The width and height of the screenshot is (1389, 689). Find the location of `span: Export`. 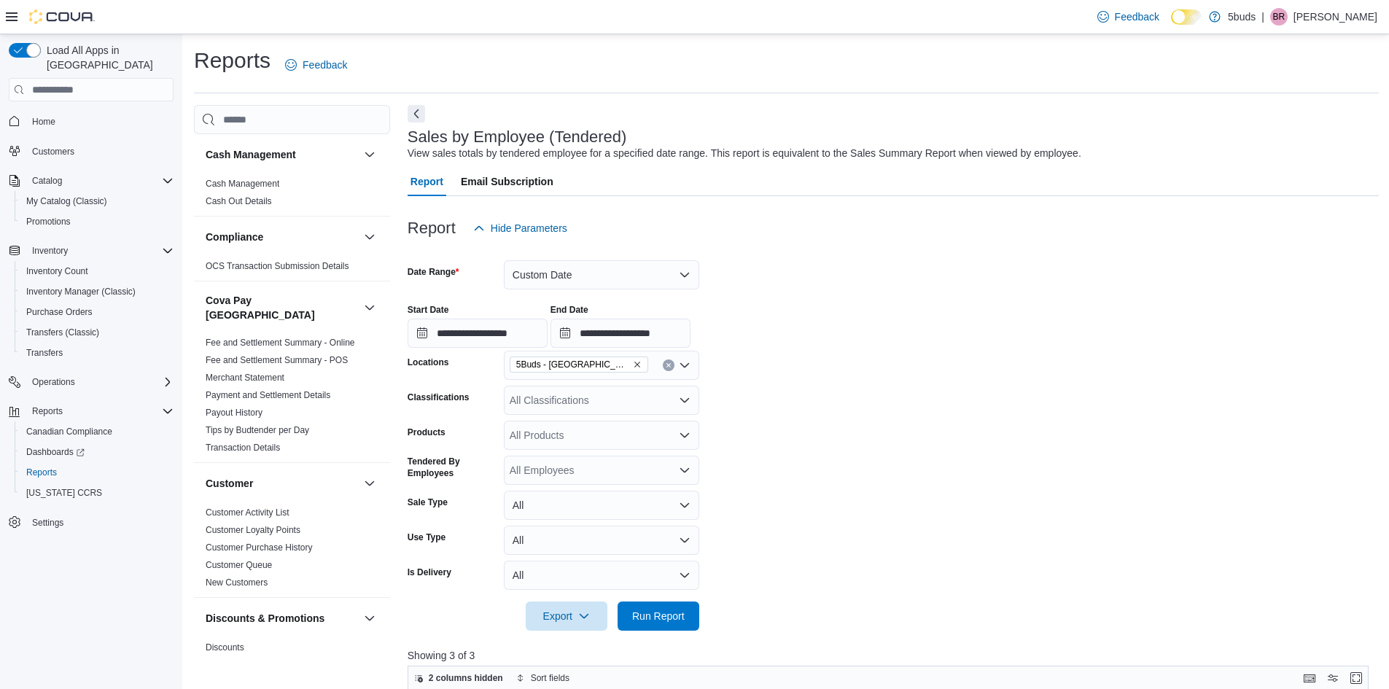

span: Export is located at coordinates (567, 616).